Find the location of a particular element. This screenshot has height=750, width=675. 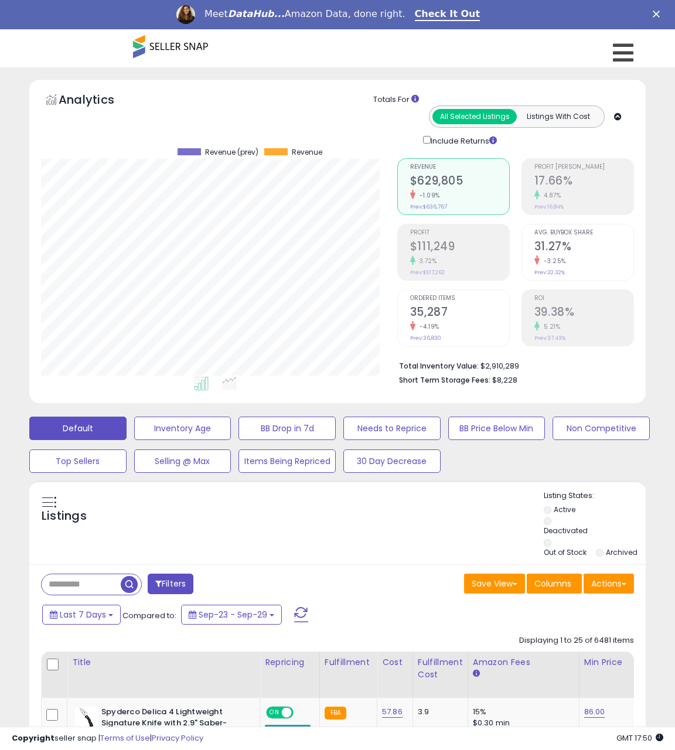

div: Include Returns is located at coordinates (462, 140).